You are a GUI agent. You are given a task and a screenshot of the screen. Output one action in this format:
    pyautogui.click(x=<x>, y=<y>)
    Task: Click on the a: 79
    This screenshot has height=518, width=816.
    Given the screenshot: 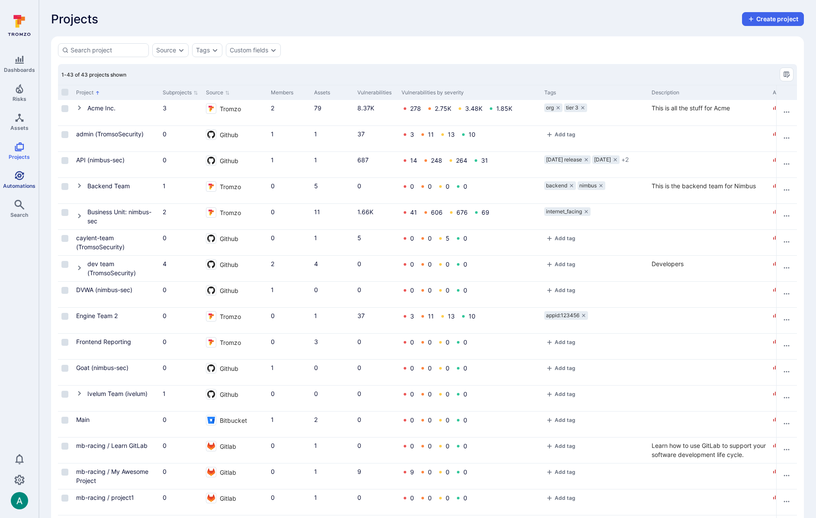 What is the action you would take?
    pyautogui.click(x=318, y=108)
    